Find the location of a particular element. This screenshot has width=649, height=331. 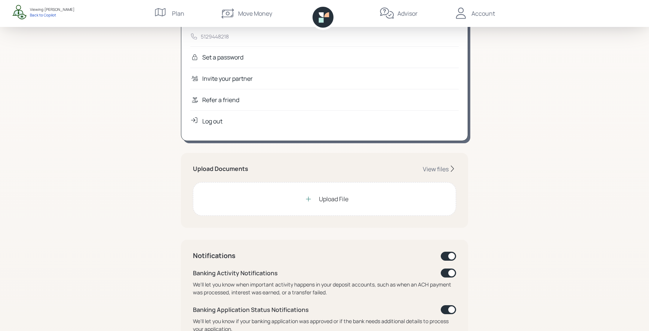

div: We'll let you know when important activity happens in your deposit accounts, such as when an ACH ... is located at coordinates (324, 288).